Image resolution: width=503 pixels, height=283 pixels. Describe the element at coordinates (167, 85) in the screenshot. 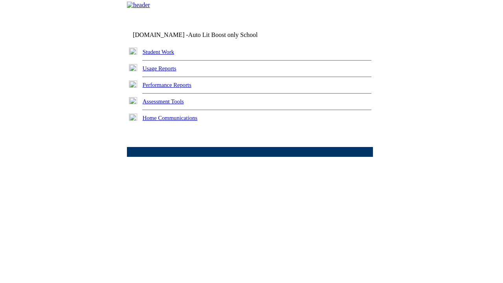

I see `a: Performance Reports` at that location.